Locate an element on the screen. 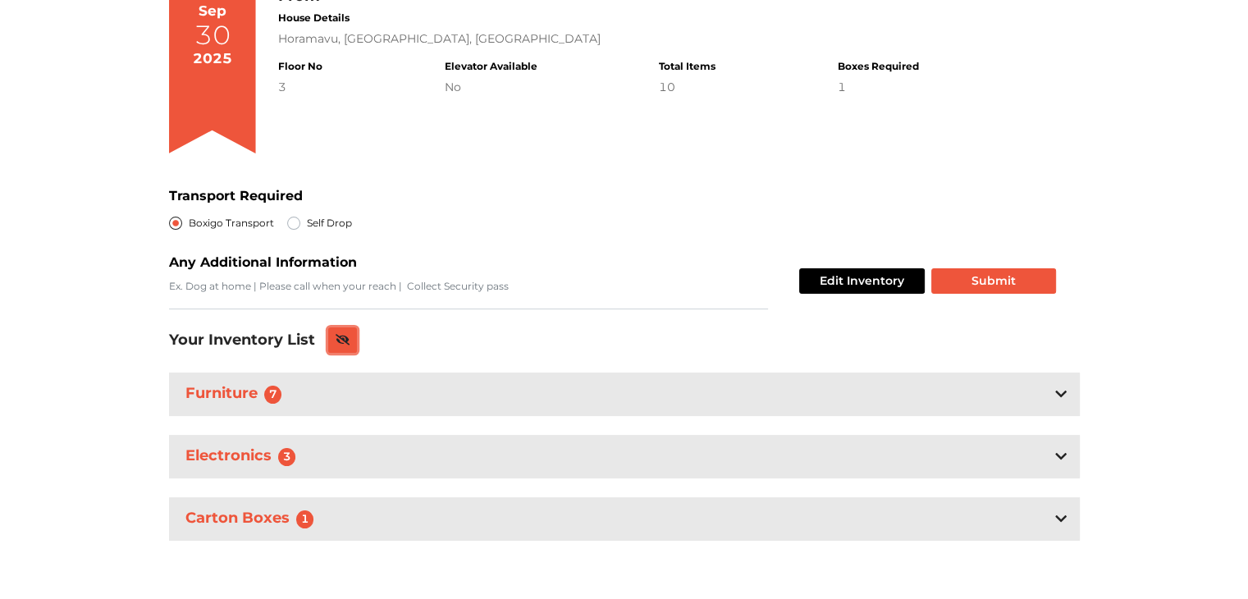 Image resolution: width=1248 pixels, height=599 pixels. div: 30 is located at coordinates (213, 35).